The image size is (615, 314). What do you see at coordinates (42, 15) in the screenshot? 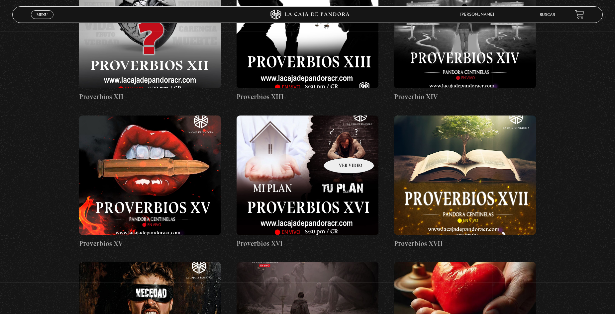
I see `span: Menu` at bounding box center [42, 15].